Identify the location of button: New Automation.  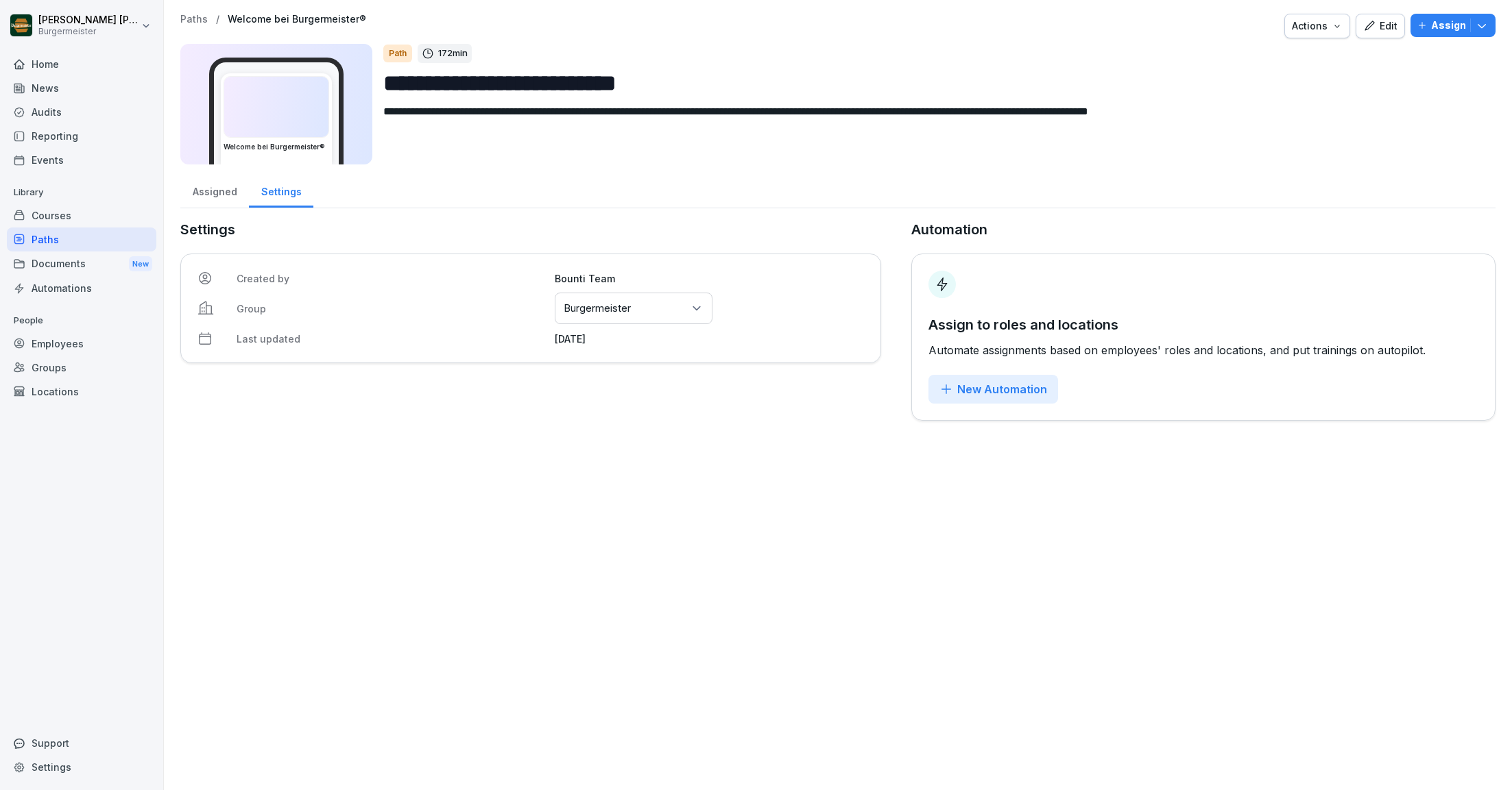
(993, 389).